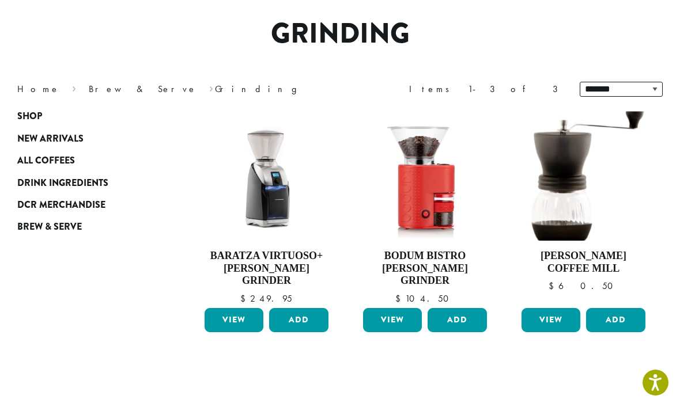 The image size is (680, 407). Describe the element at coordinates (266, 299) in the screenshot. I see `bdi: 249.95` at that location.